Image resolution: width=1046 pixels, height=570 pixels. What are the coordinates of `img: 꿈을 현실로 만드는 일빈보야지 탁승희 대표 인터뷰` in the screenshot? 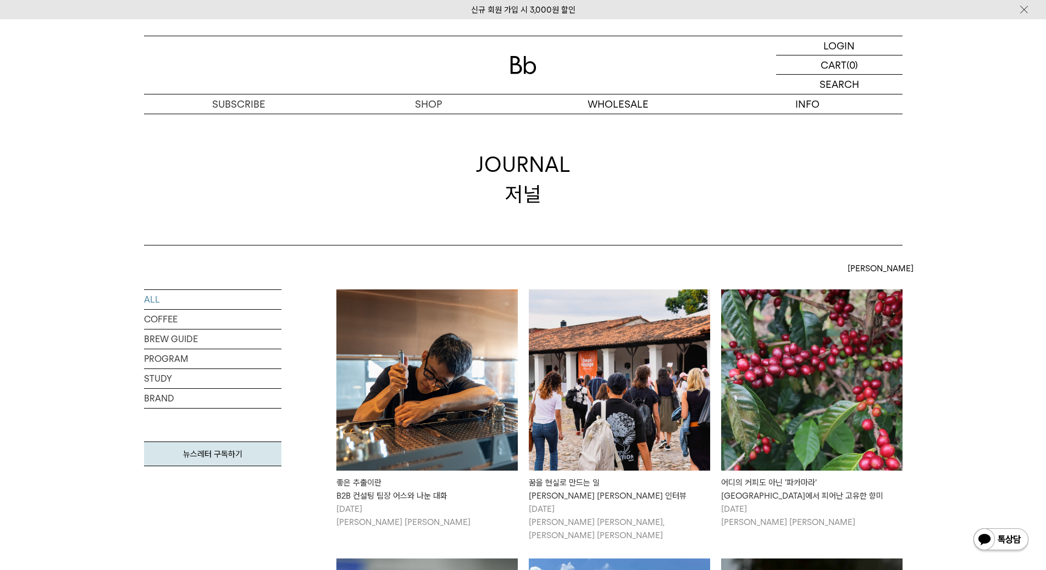 It's located at (619, 380).